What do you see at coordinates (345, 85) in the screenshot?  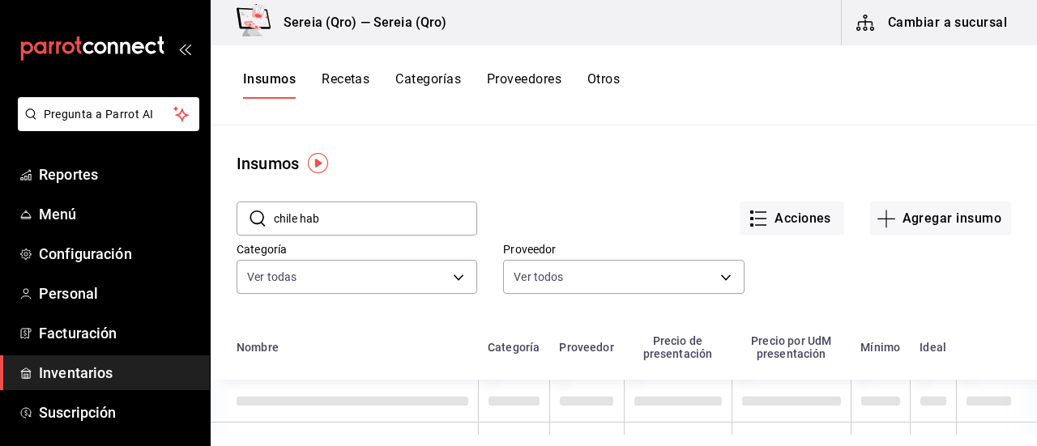 I see `button: Recetas` at bounding box center [345, 85].